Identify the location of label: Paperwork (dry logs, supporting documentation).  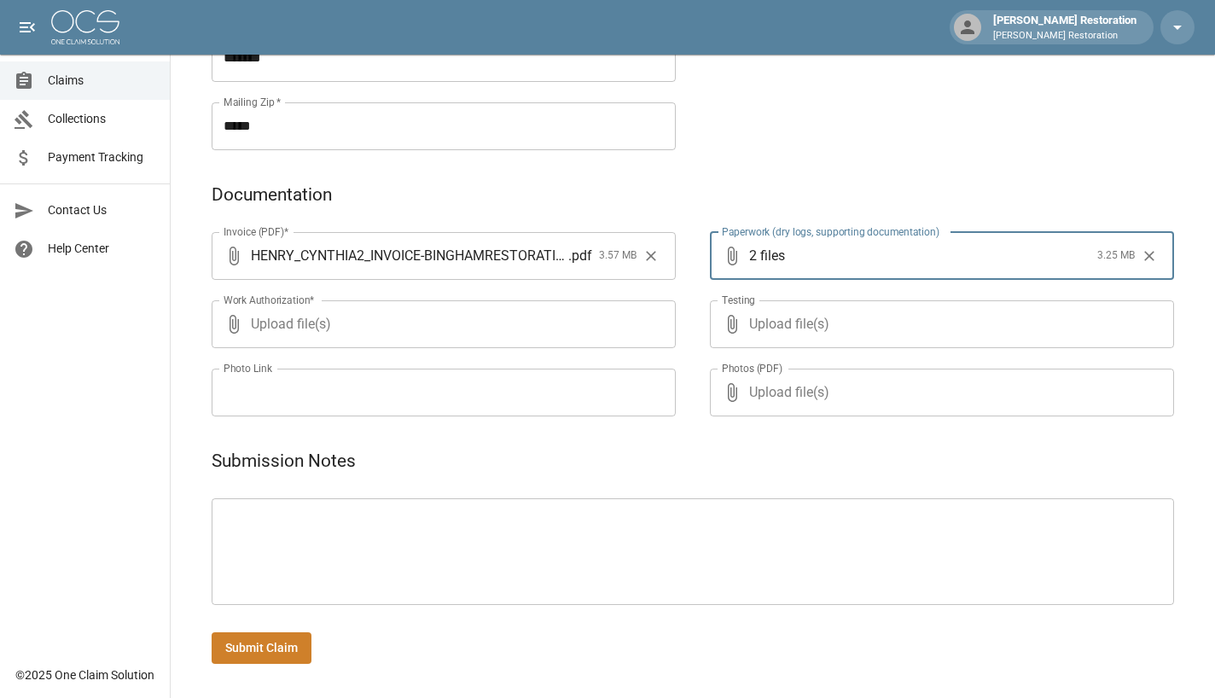
(830, 231).